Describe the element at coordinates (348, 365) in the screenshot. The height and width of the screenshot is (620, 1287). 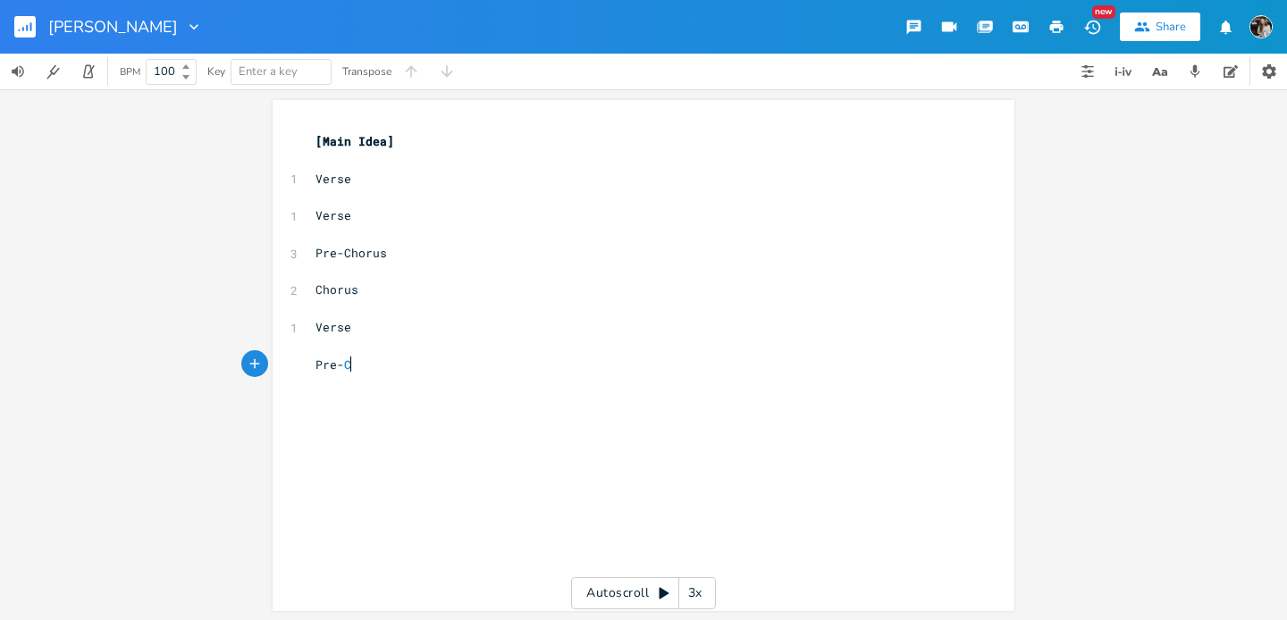
I see `span: C` at that location.